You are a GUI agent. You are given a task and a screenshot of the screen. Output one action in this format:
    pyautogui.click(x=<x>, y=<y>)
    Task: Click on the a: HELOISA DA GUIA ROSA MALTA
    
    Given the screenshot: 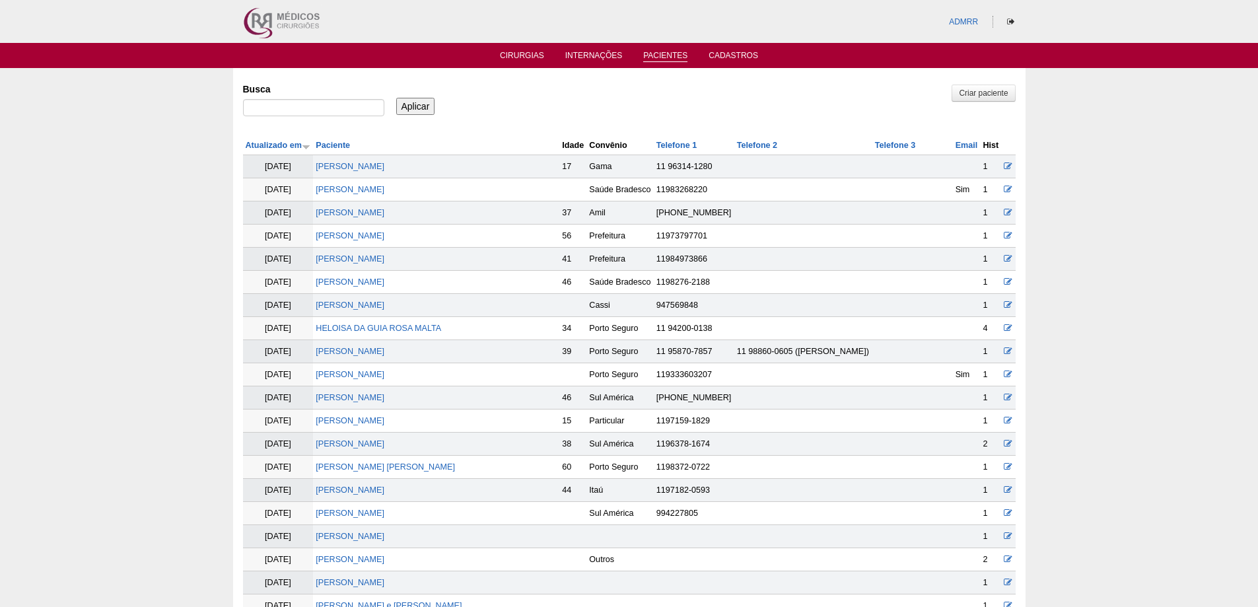 What is the action you would take?
    pyautogui.click(x=378, y=328)
    